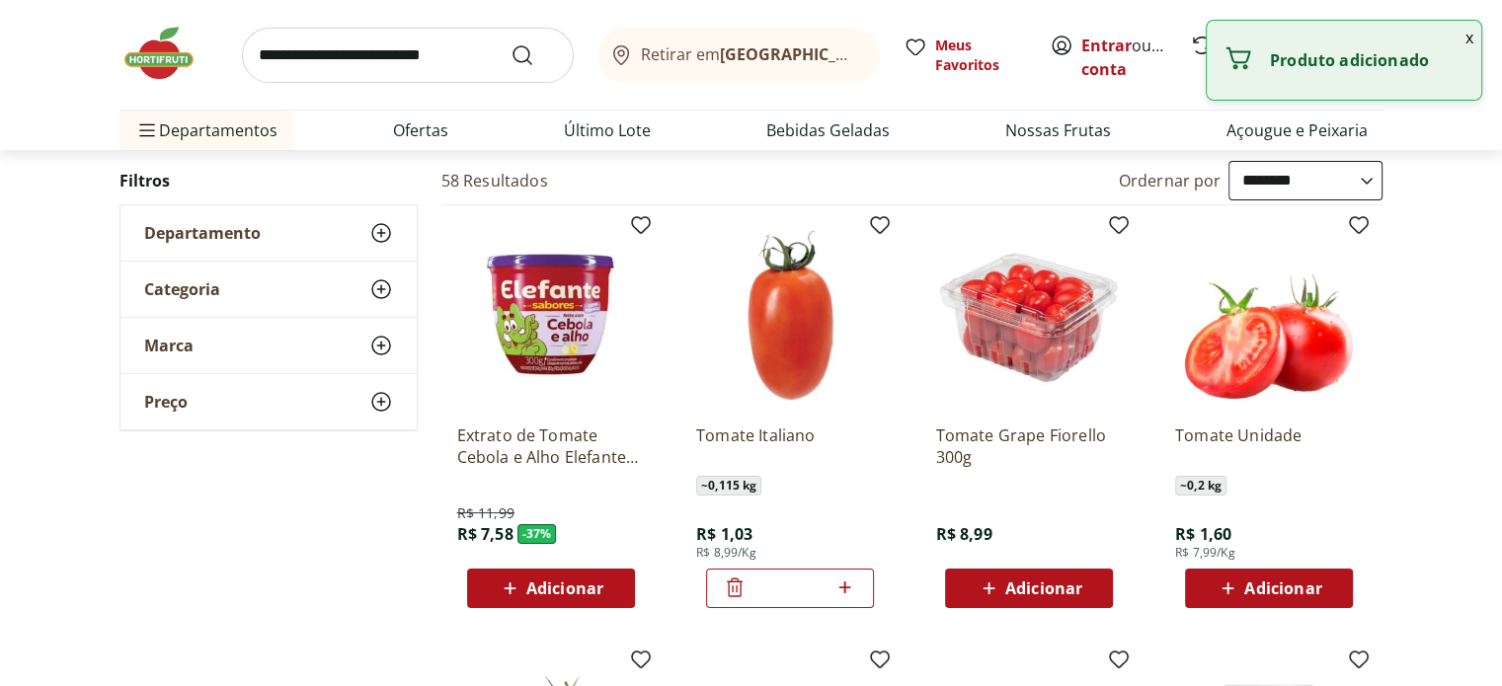  I want to click on span: Meus Favoritos, so click(981, 55).